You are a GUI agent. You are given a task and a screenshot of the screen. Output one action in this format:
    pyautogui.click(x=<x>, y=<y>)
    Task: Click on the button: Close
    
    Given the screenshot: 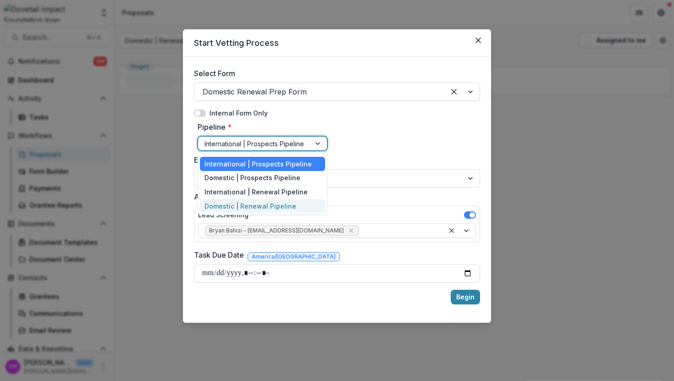 What is the action you would take?
    pyautogui.click(x=478, y=40)
    